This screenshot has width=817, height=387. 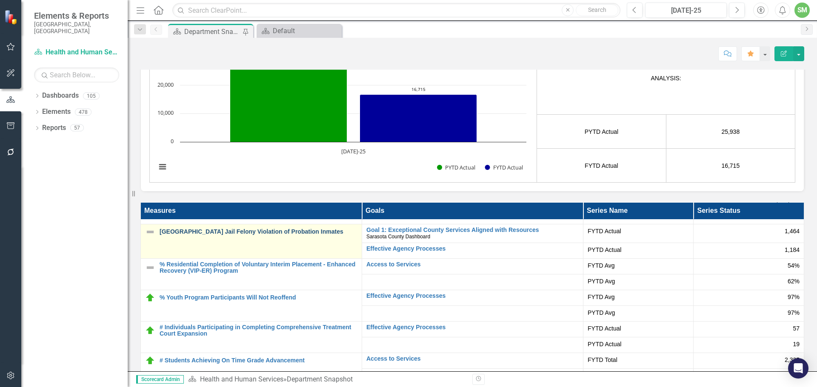 What do you see at coordinates (418, 119) in the screenshot?
I see `g: FYTD Actual, bar series 2 of 2 with 1 bar.` at bounding box center [418, 119].